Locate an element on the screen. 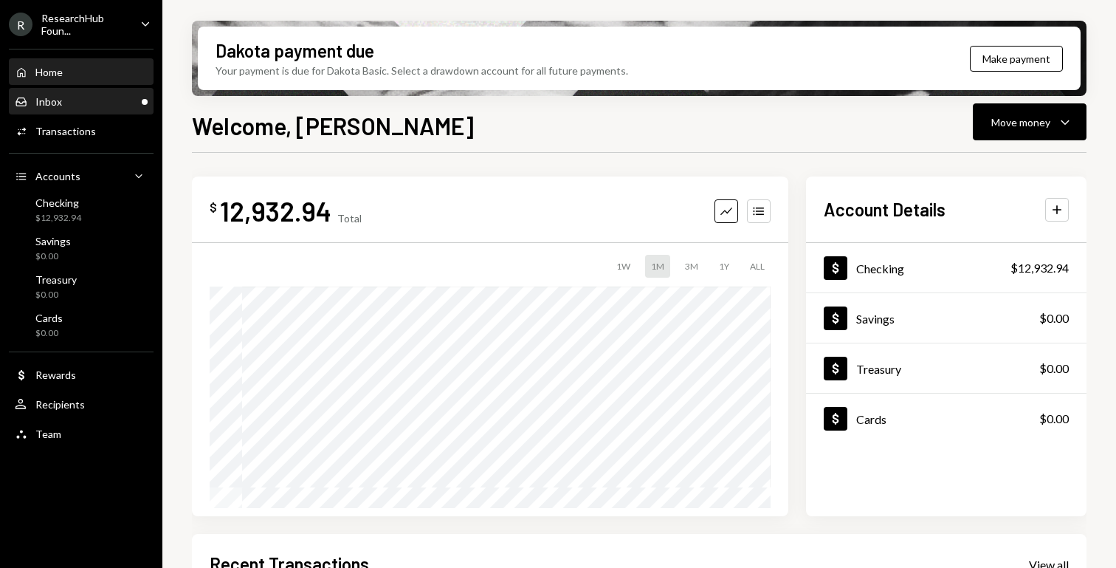 The image size is (1116, 568). div: Transactions is located at coordinates (66, 131).